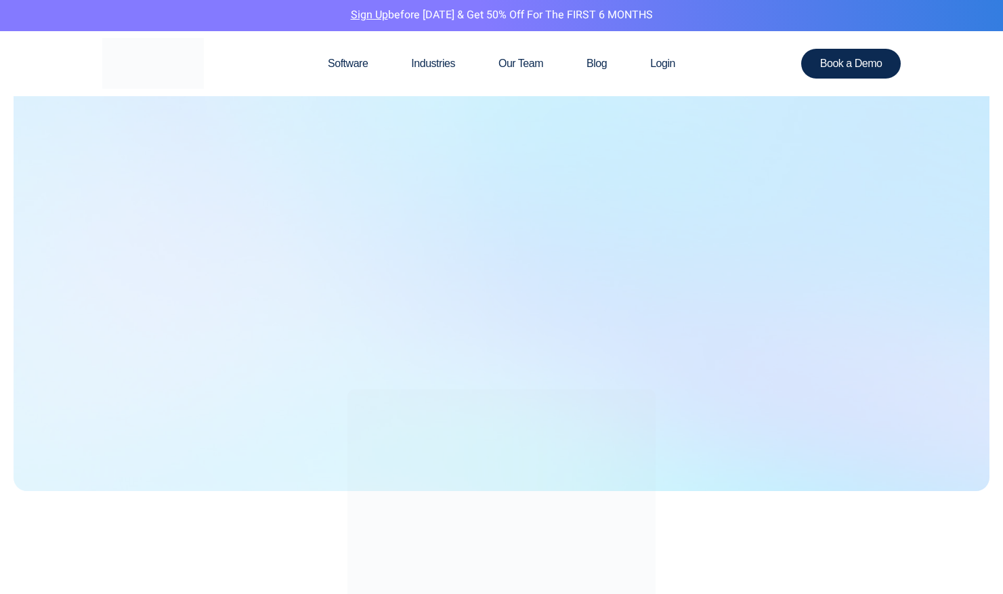 The height and width of the screenshot is (594, 1003). What do you see at coordinates (369, 15) in the screenshot?
I see `a: Sign Up` at bounding box center [369, 15].